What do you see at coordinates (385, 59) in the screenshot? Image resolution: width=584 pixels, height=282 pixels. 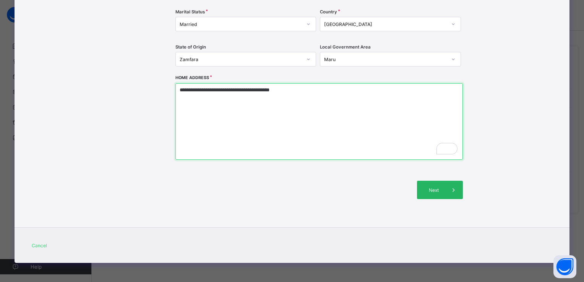 I see `div: Maru` at bounding box center [385, 59].